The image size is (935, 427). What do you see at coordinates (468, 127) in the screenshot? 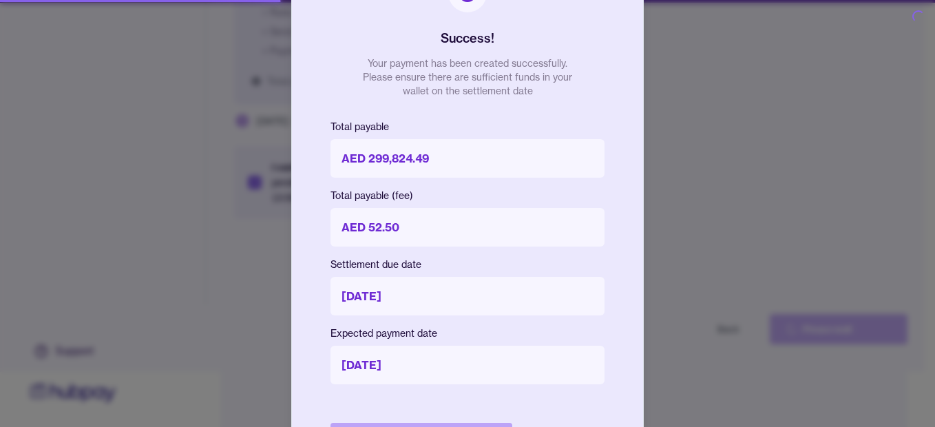
I see `p: Total payable` at bounding box center [468, 127].